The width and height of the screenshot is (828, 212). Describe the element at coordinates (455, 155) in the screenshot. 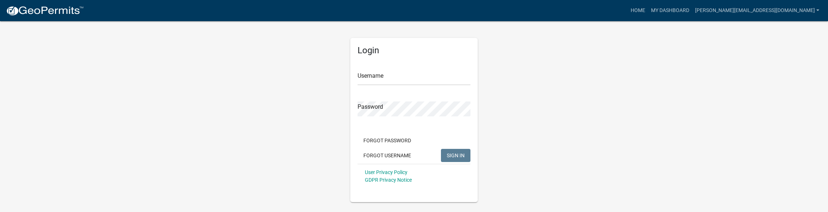

I see `button: SIGN IN` at that location.